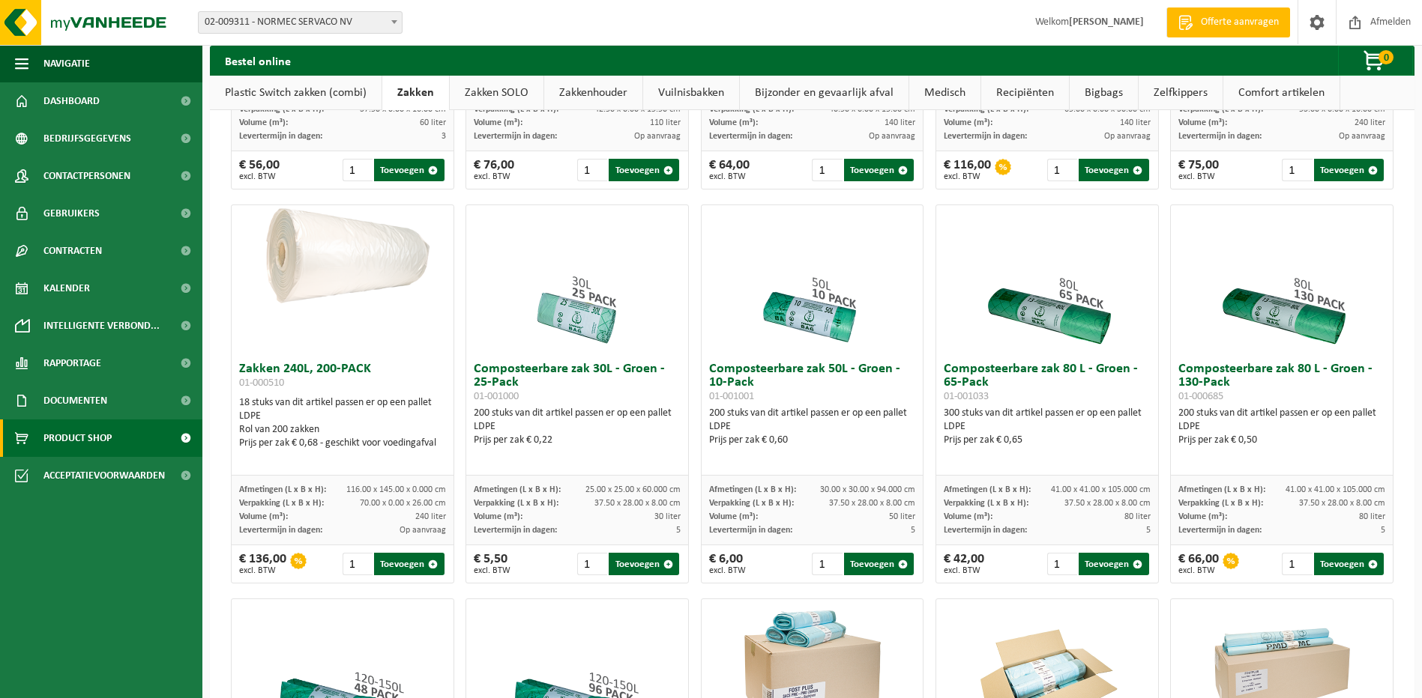 This screenshot has width=1422, height=698. Describe the element at coordinates (667, 517) in the screenshot. I see `span: 30 liter` at that location.